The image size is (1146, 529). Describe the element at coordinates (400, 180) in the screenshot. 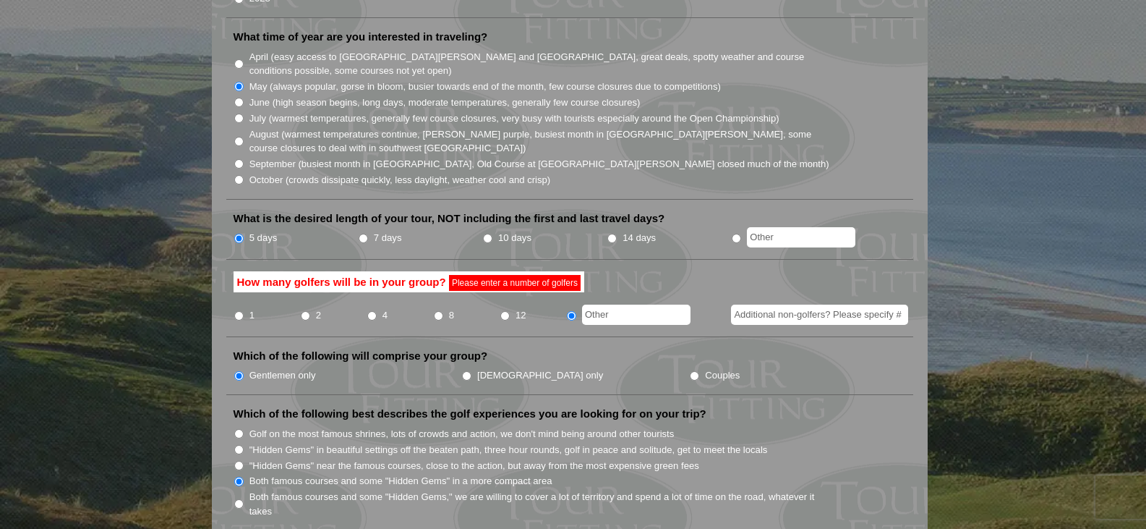

I see `label: October (crowds dissipate quickly, less daylight, weather cool and crisp)` at that location.